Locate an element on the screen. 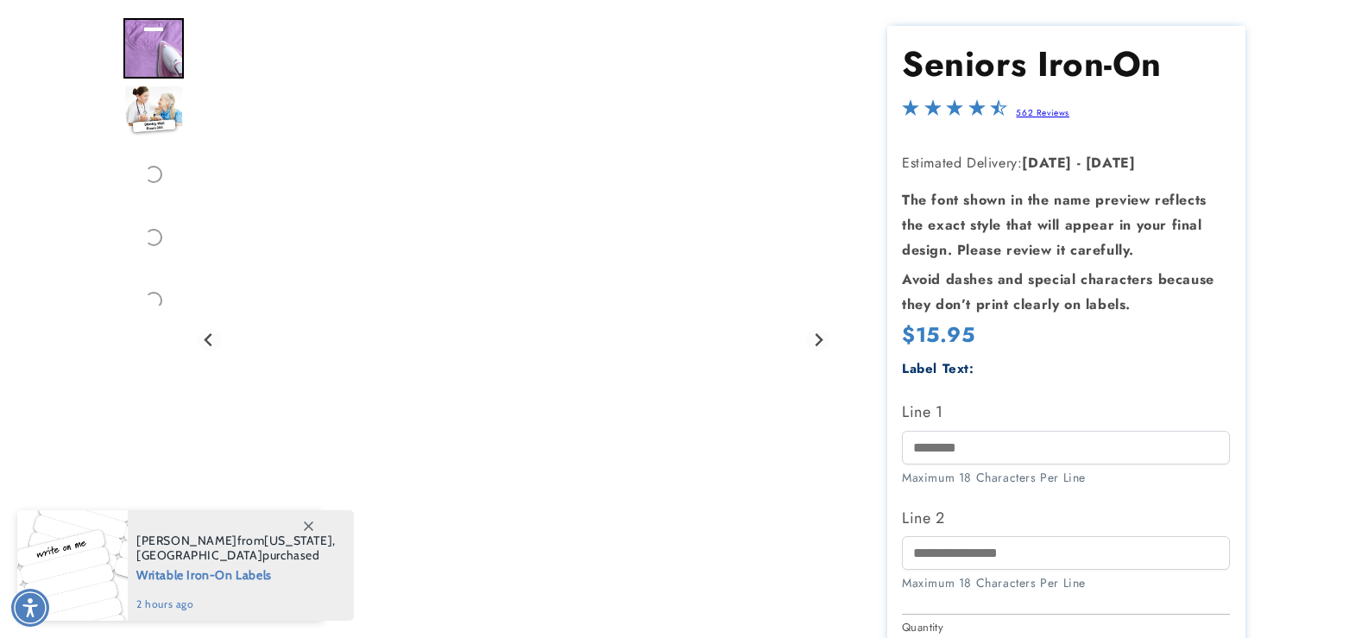 Image resolution: width=1368 pixels, height=638 pixels. label: Line 2 is located at coordinates (1066, 517).